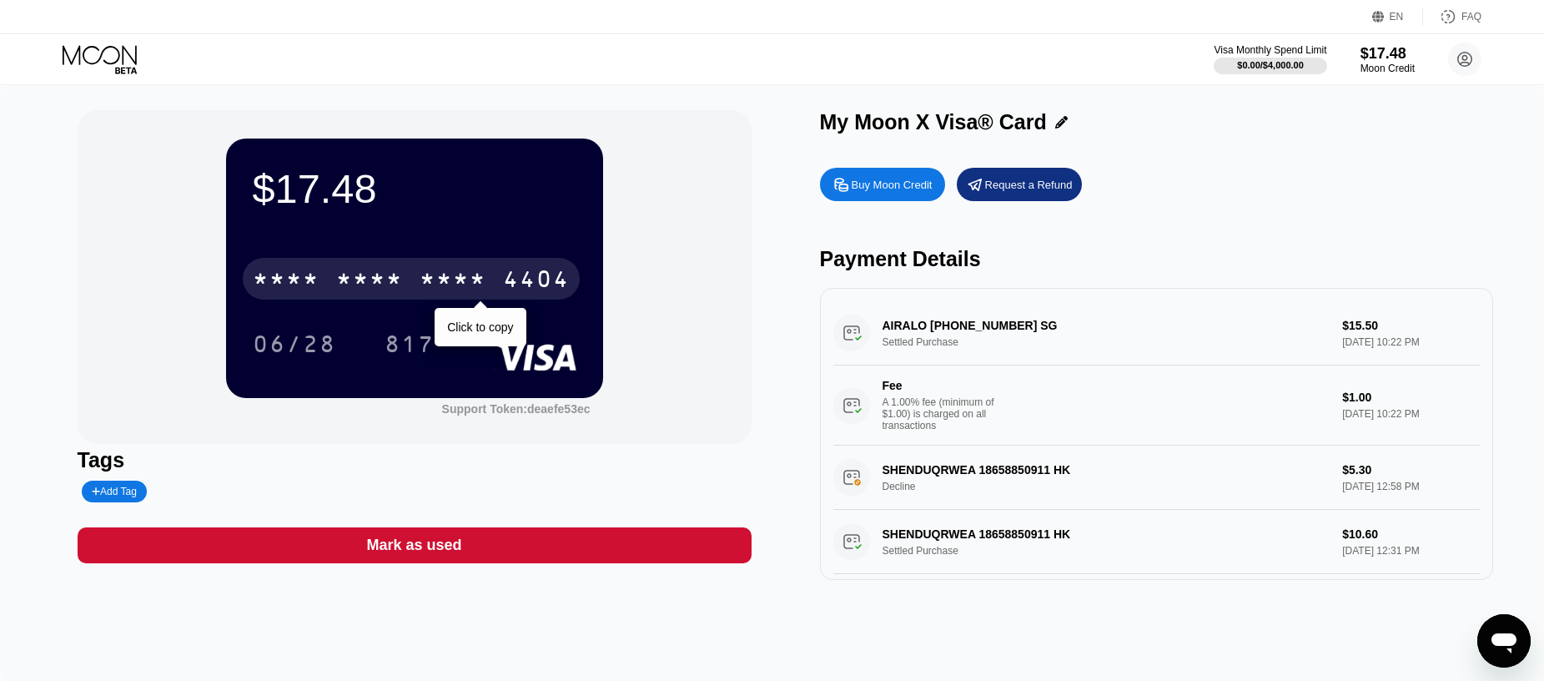 The width and height of the screenshot is (1544, 681). What do you see at coordinates (114, 491) in the screenshot?
I see `div: Add Tag` at bounding box center [114, 491].